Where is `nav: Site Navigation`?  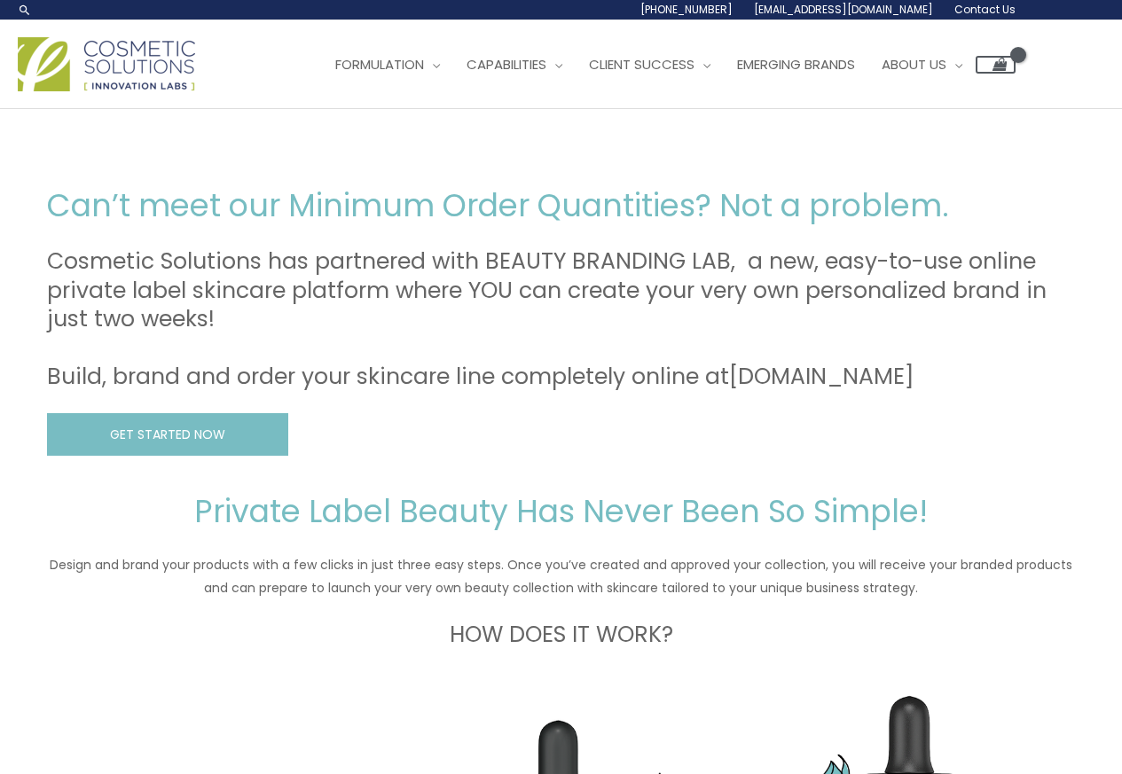 nav: Site Navigation is located at coordinates (661, 65).